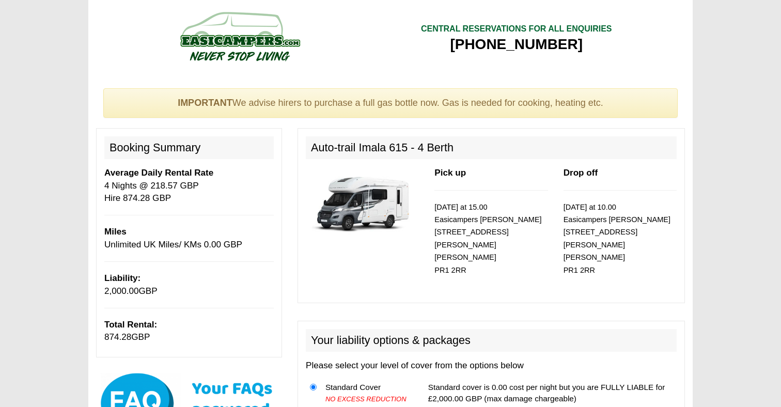 The height and width of the screenshot is (407, 781). Describe the element at coordinates (391, 103) in the screenshot. I see `div: We advise hirers to purchase a full gas bottle now. Gas is needed for cooking, heating etc.` at that location.